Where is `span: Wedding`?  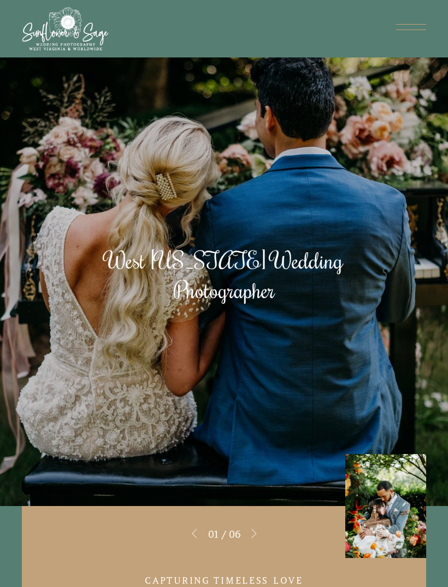
span: Wedding is located at coordinates (307, 260).